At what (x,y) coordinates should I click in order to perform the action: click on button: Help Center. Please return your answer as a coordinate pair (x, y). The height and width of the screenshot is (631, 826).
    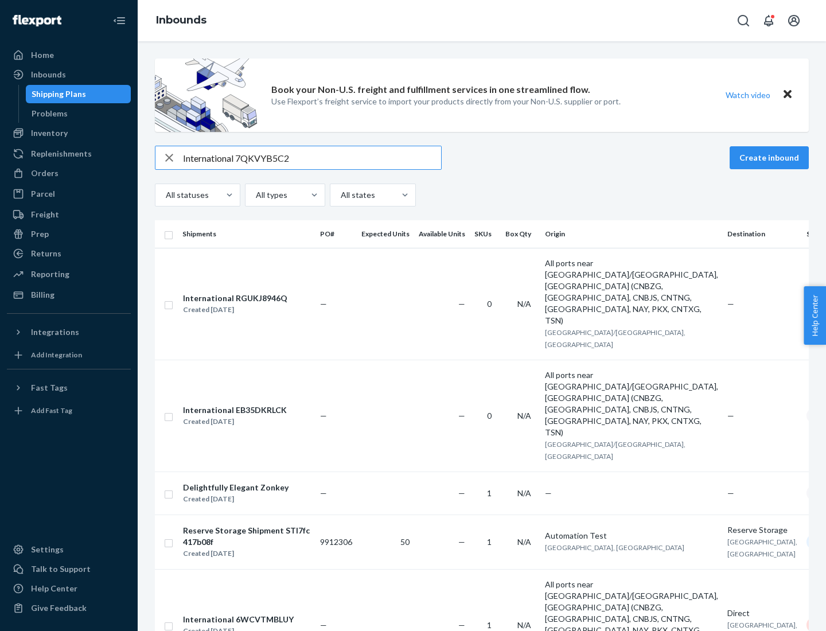
    Looking at the image, I should click on (815, 316).